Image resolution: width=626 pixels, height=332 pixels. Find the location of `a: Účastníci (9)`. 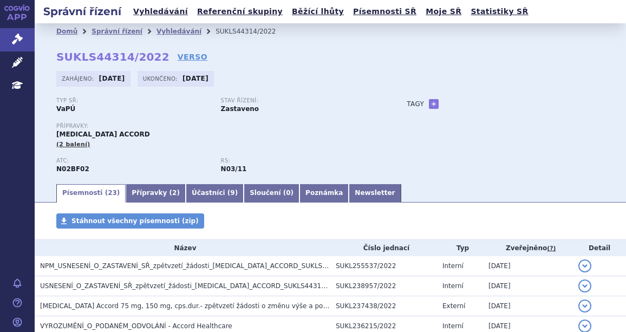

a: Účastníci (9) is located at coordinates (214, 193).